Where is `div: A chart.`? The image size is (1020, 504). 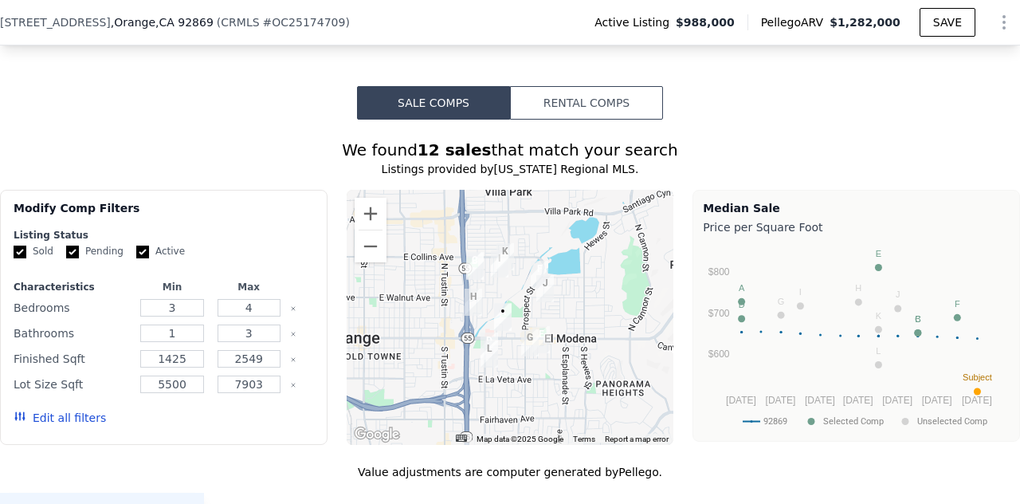
div: A chart. is located at coordinates (855, 338).